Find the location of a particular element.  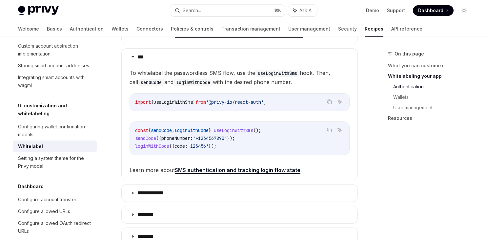

a: What you can customize is located at coordinates (431, 66).